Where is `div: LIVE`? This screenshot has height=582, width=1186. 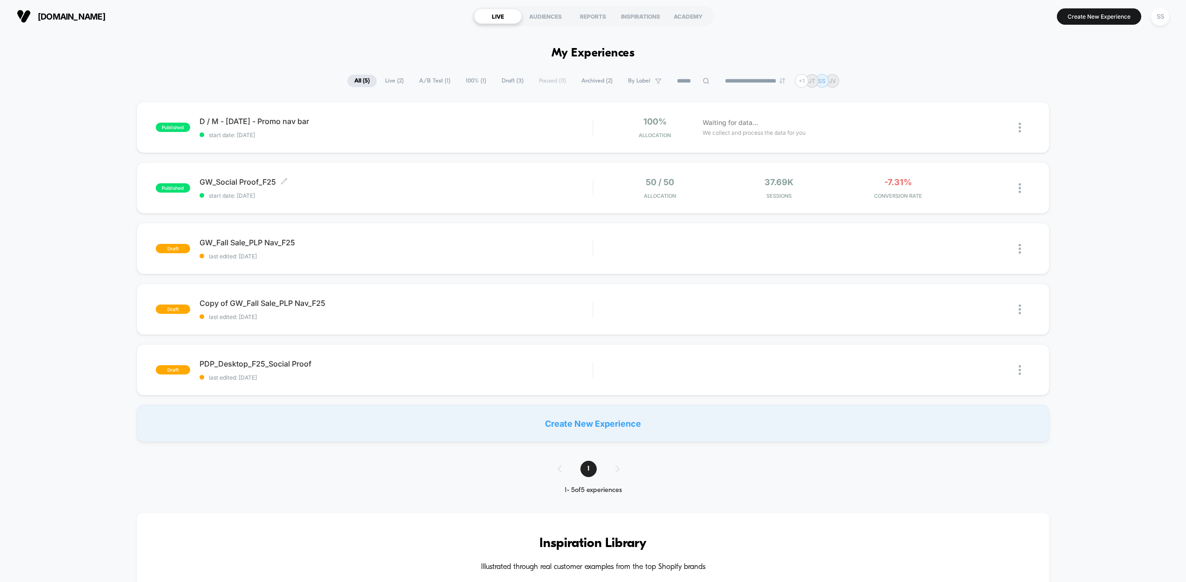 div: LIVE is located at coordinates (498, 16).